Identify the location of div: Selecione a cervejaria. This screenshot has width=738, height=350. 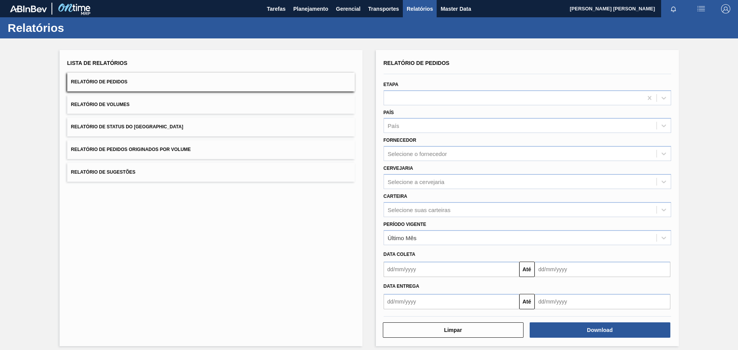
(416, 182).